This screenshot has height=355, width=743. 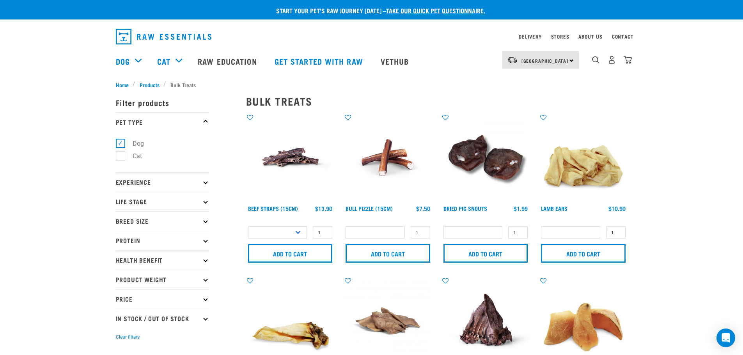 What do you see at coordinates (521, 209) in the screenshot?
I see `div: $1.99` at bounding box center [521, 209].